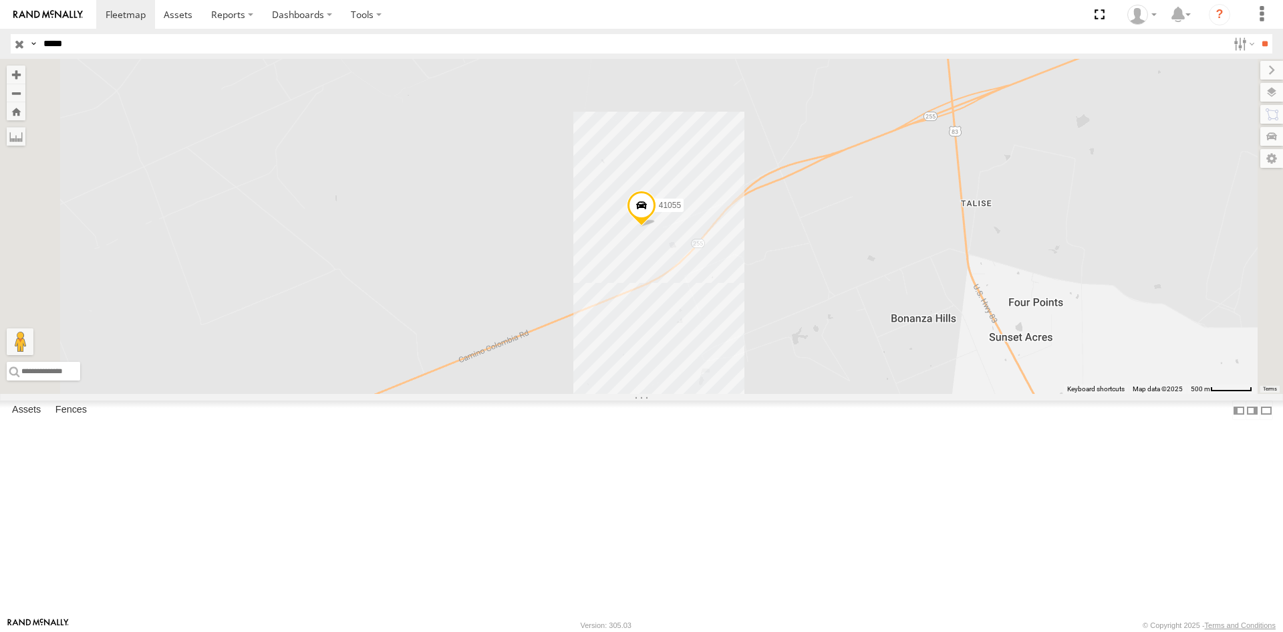 This screenshot has height=632, width=1283. What do you see at coordinates (38, 625) in the screenshot?
I see `a: Visit our Website` at bounding box center [38, 625].